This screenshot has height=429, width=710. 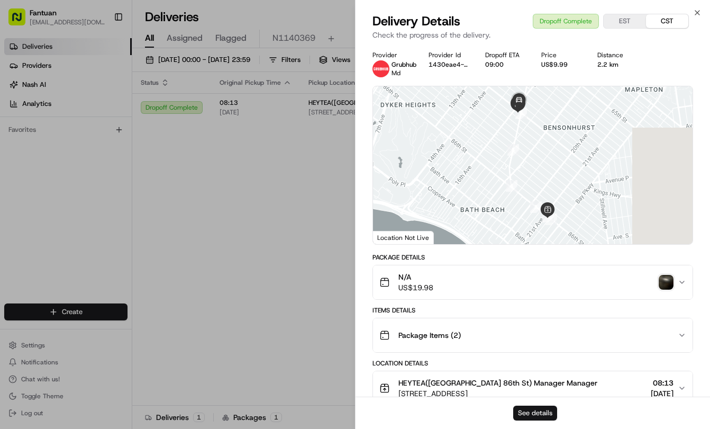 I want to click on img: 5e692f75ce7d37001a5d71f1, so click(x=381, y=69).